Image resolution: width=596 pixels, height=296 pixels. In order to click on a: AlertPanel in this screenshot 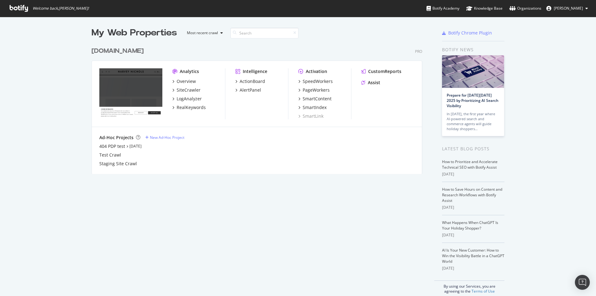, I will do `click(248, 90)`.